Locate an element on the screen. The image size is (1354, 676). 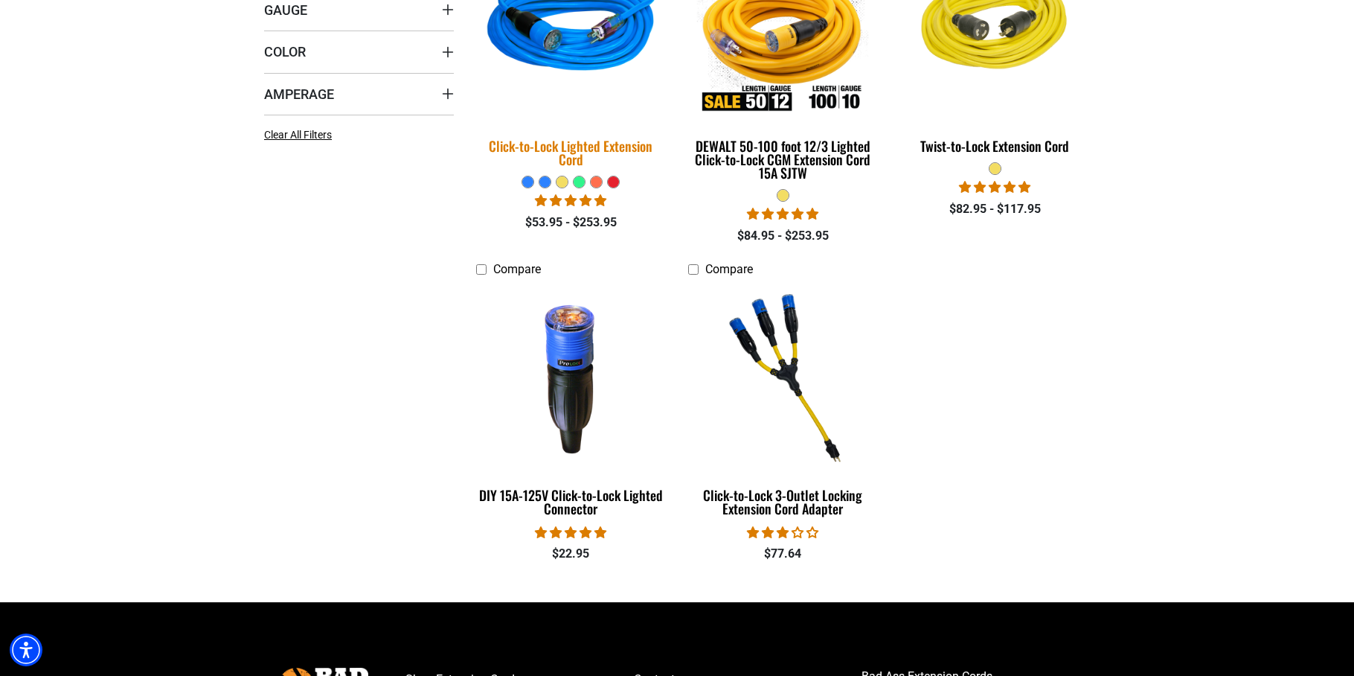
div: DIY 15A-125V Click-to-Lock Lighted Connector is located at coordinates (571, 501).